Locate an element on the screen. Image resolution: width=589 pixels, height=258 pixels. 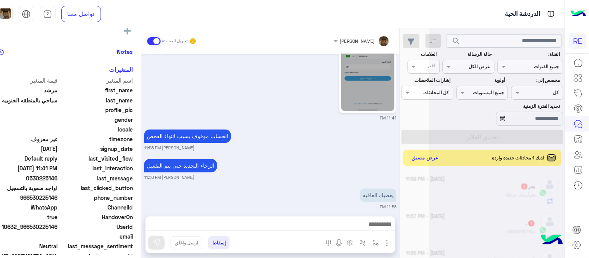
span: اسم المتغير is located at coordinates (96, 80).